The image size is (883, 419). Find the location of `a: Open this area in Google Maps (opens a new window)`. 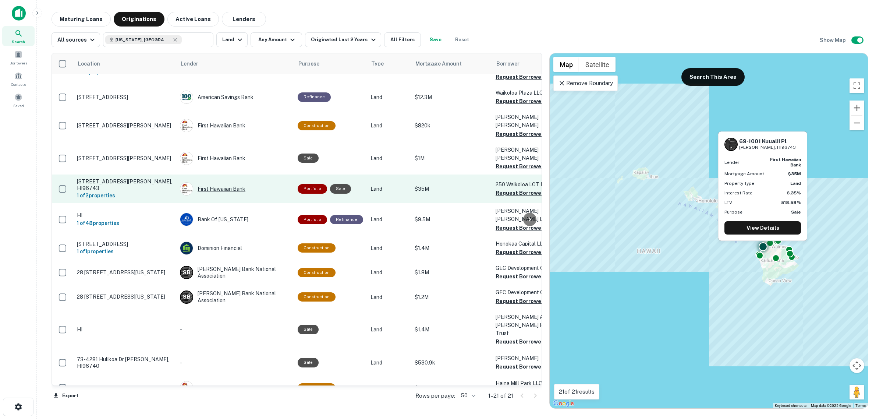

a: Open this area in Google Maps (opens a new window) is located at coordinates (564, 403).